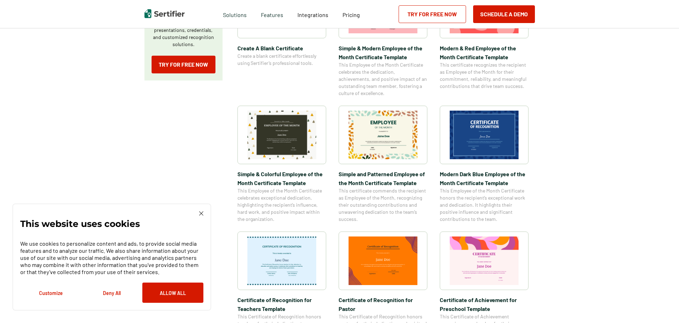  What do you see at coordinates (183, 30) in the screenshot?
I see `p: Create a blank certificate with Sertifier for professional presentations, credentials, and custom...` at bounding box center [183, 30].